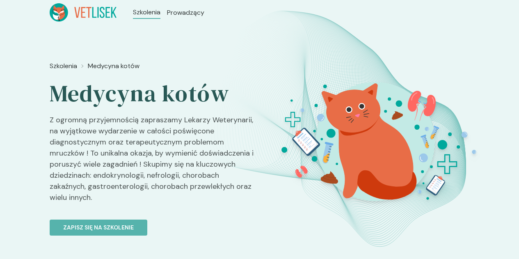 This screenshot has width=519, height=259. What do you see at coordinates (153, 162) in the screenshot?
I see `p: Z ogromną przyjemnością zapraszamy Lekarzy Weterynarii, na wyjątkowe wydarzenie w całości poświęc...` at bounding box center [153, 162].